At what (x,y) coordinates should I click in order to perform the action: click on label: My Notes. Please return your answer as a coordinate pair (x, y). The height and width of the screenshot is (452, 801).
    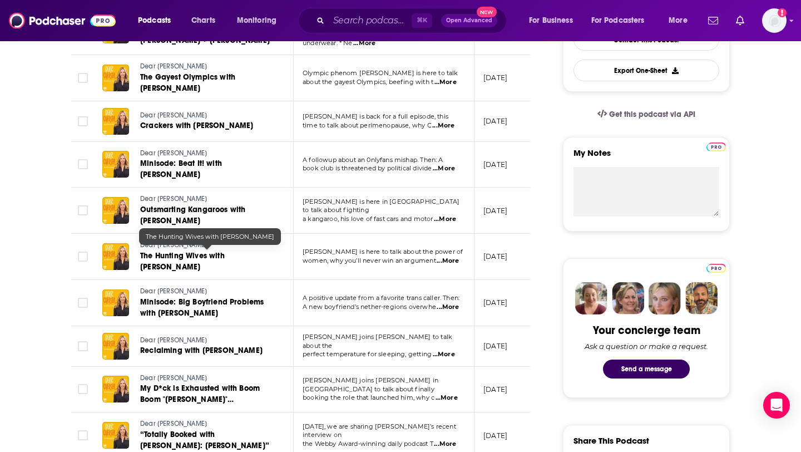
    Looking at the image, I should click on (646, 157).